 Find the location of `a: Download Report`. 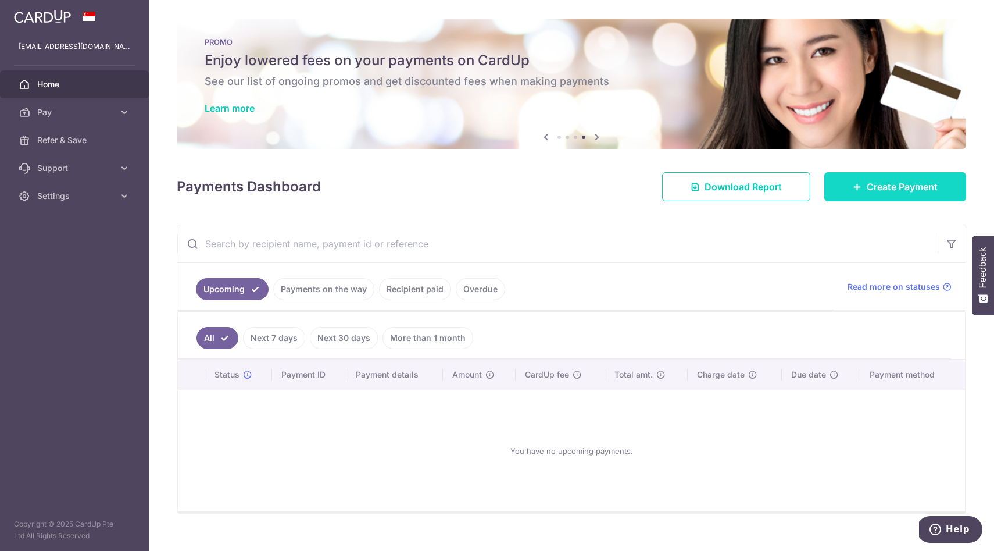

a: Download Report is located at coordinates (736, 187).